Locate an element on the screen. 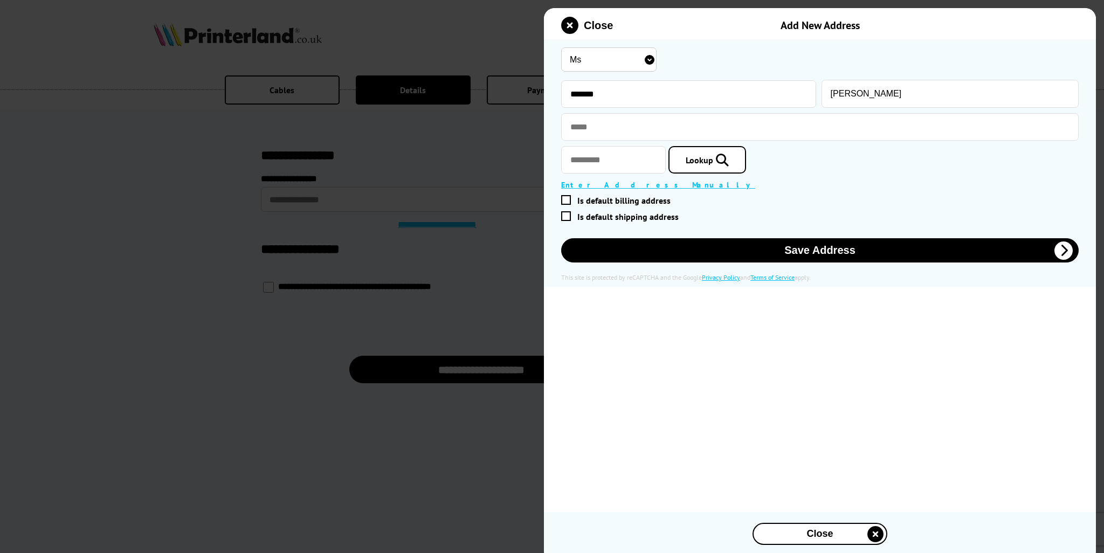  span: Is default billing address is located at coordinates (624, 200).